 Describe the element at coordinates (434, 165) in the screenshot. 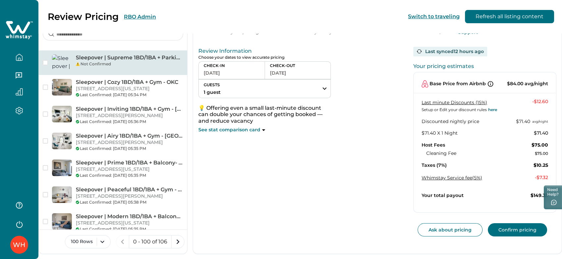

I see `p: Taxes (7%)` at that location.